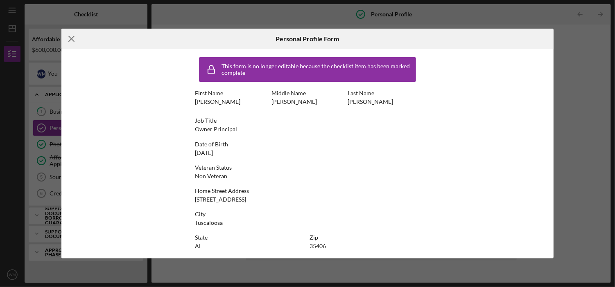  Describe the element at coordinates (307, 39) in the screenshot. I see `h6: Personal Profile Form` at that location.